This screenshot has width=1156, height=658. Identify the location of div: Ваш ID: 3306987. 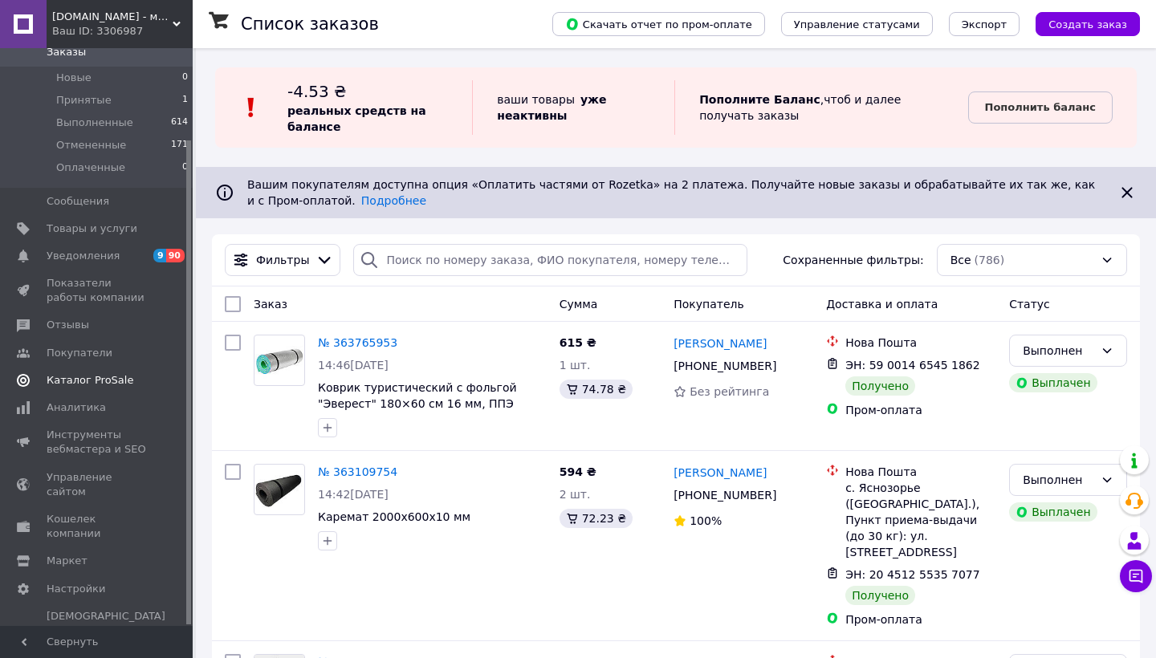
(122, 31).